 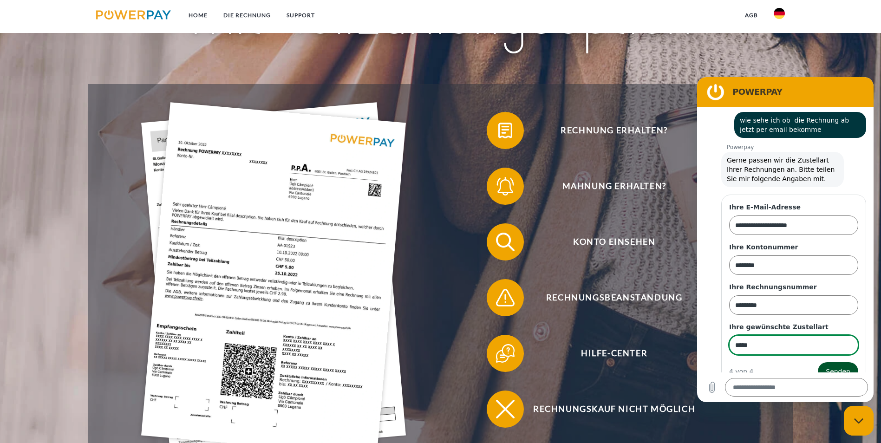 What do you see at coordinates (247, 15) in the screenshot?
I see `a: DIE RECHNUNG` at bounding box center [247, 15].